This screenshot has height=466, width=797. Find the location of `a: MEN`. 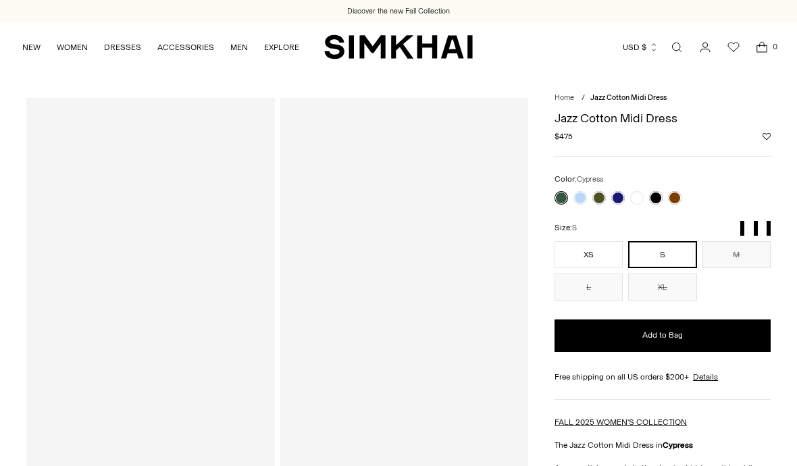

a: MEN is located at coordinates (239, 47).